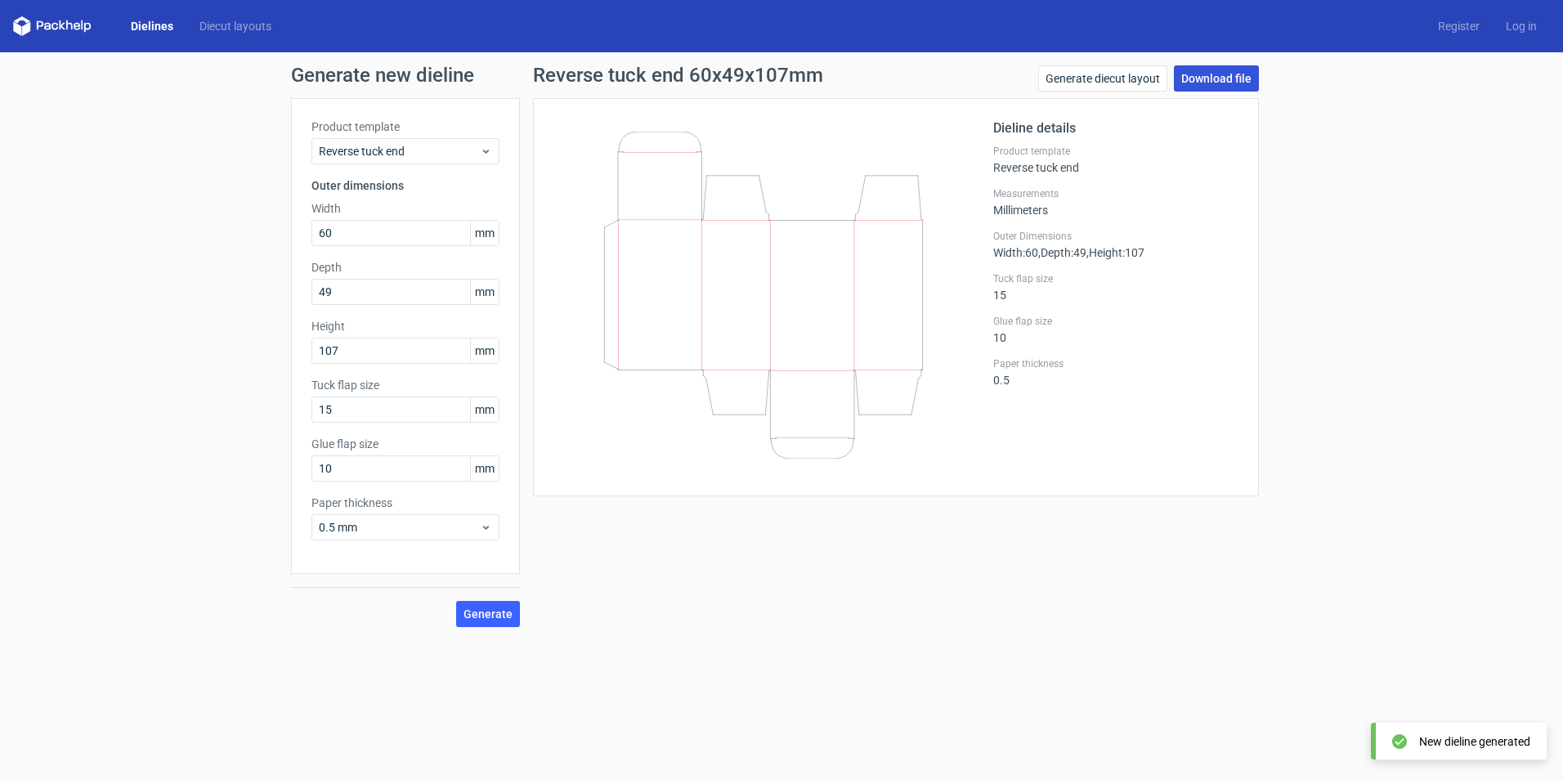 Image resolution: width=1563 pixels, height=780 pixels. What do you see at coordinates (1116, 202) in the screenshot?
I see `div: Millimeters` at bounding box center [1116, 202].